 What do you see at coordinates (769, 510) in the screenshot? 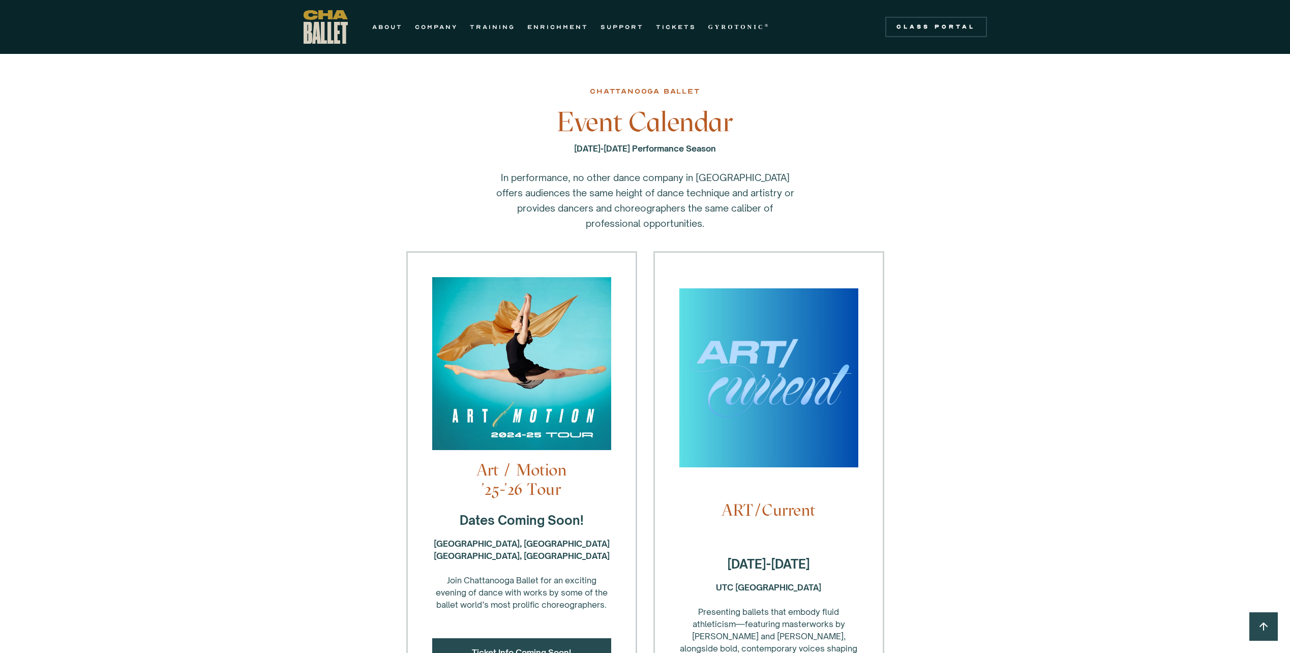
I see `h4: ART/Current` at bounding box center [769, 510].